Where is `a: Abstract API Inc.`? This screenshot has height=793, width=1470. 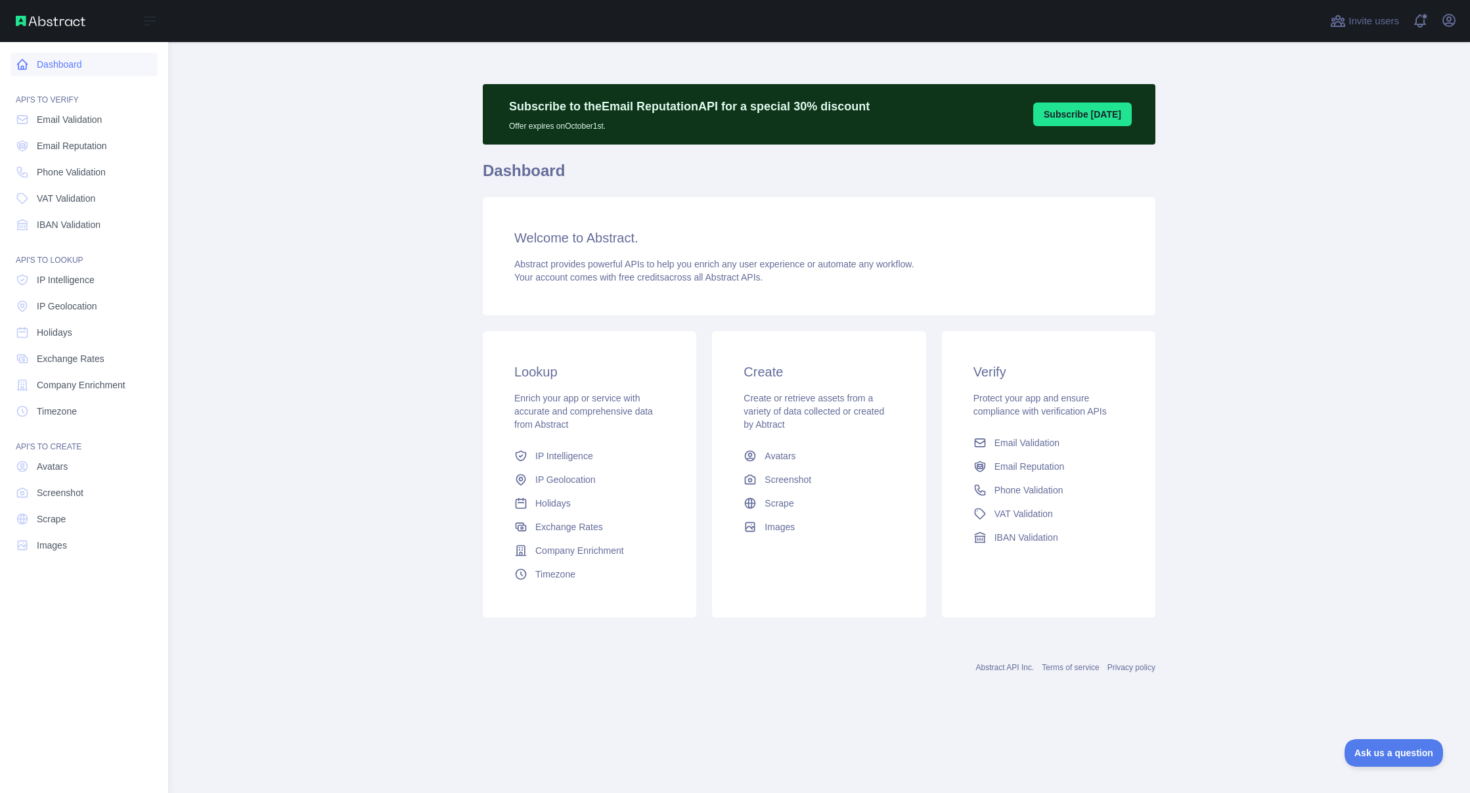 a: Abstract API Inc. is located at coordinates (1005, 668).